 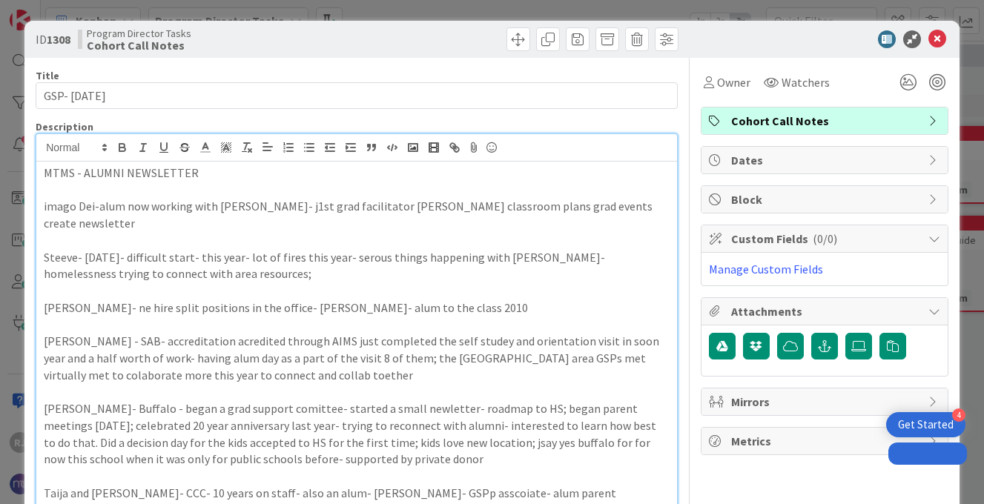 What do you see at coordinates (59, 39) in the screenshot?
I see `b: 1308` at bounding box center [59, 39].